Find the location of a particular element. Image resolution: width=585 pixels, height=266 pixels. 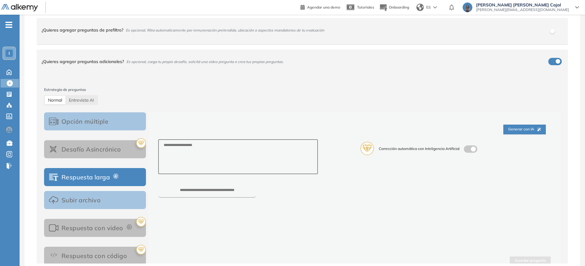

span: Estrategia de preguntas is located at coordinates (303, 90).